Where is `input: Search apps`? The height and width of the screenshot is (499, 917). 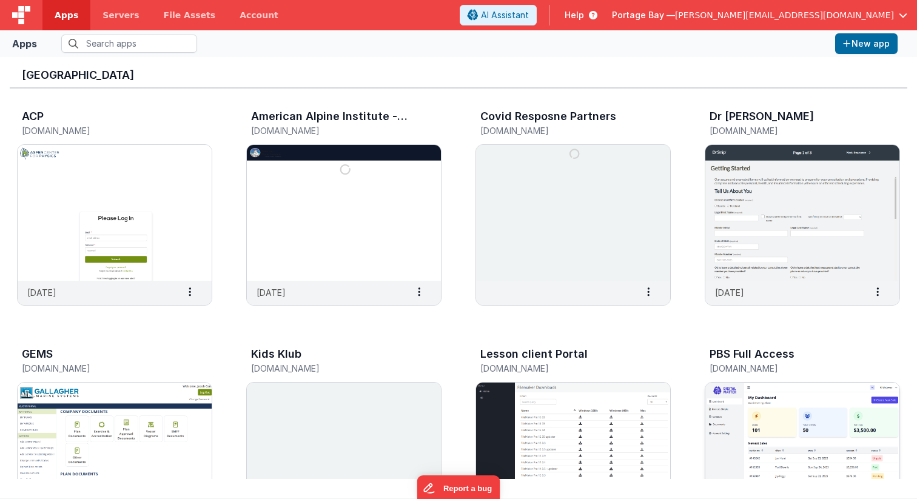 input: Search apps is located at coordinates (129, 44).